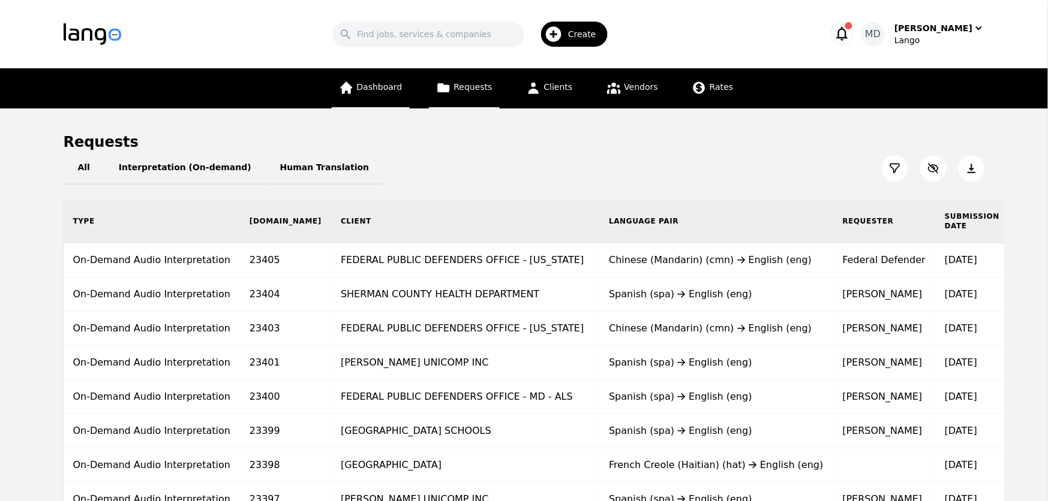 Image resolution: width=1048 pixels, height=501 pixels. Describe the element at coordinates (185, 169) in the screenshot. I see `button: Interpretation (On-demand)` at that location.